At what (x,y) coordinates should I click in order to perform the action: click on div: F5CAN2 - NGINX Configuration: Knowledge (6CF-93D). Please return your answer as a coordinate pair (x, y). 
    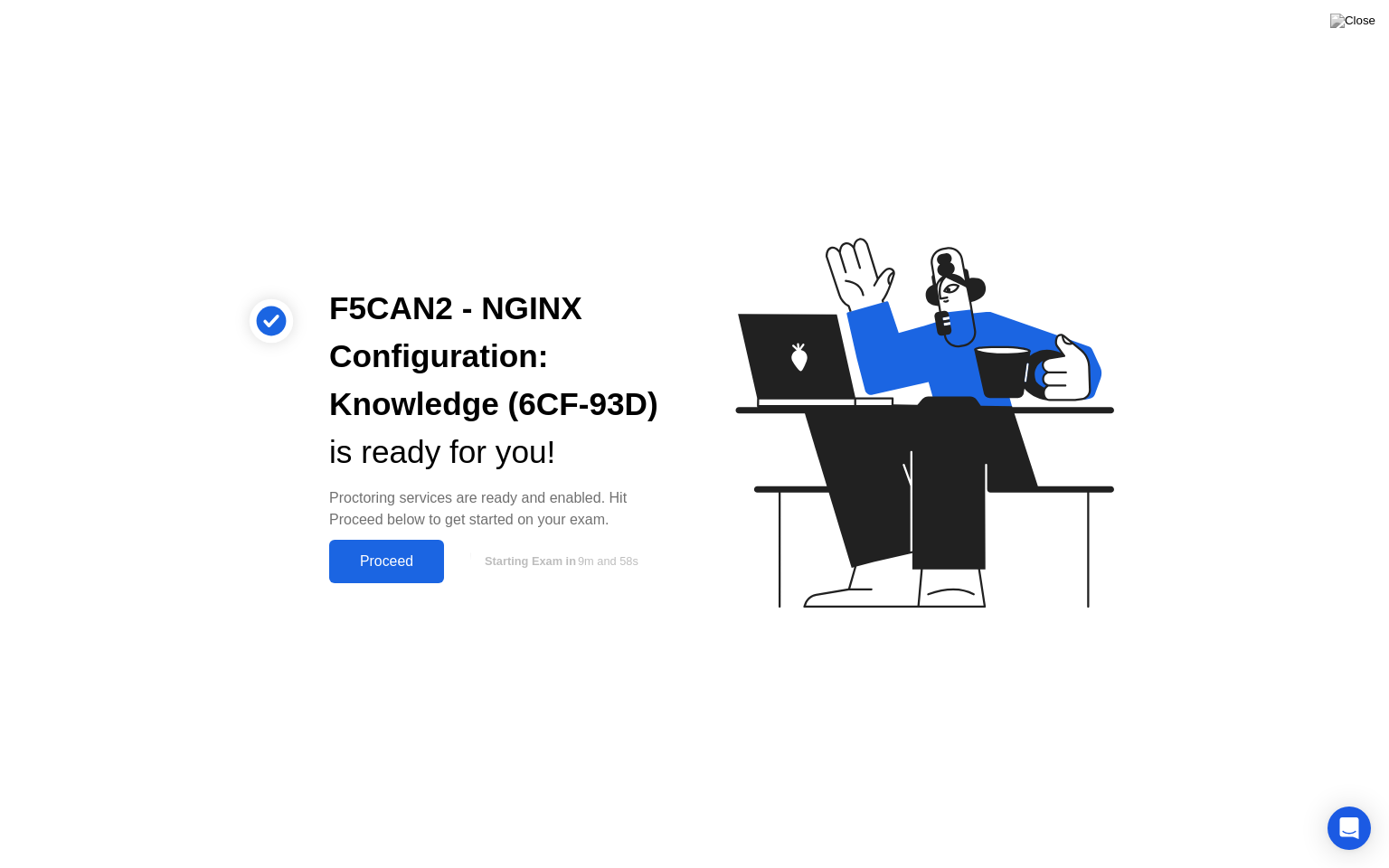
    Looking at the image, I should click on (498, 357).